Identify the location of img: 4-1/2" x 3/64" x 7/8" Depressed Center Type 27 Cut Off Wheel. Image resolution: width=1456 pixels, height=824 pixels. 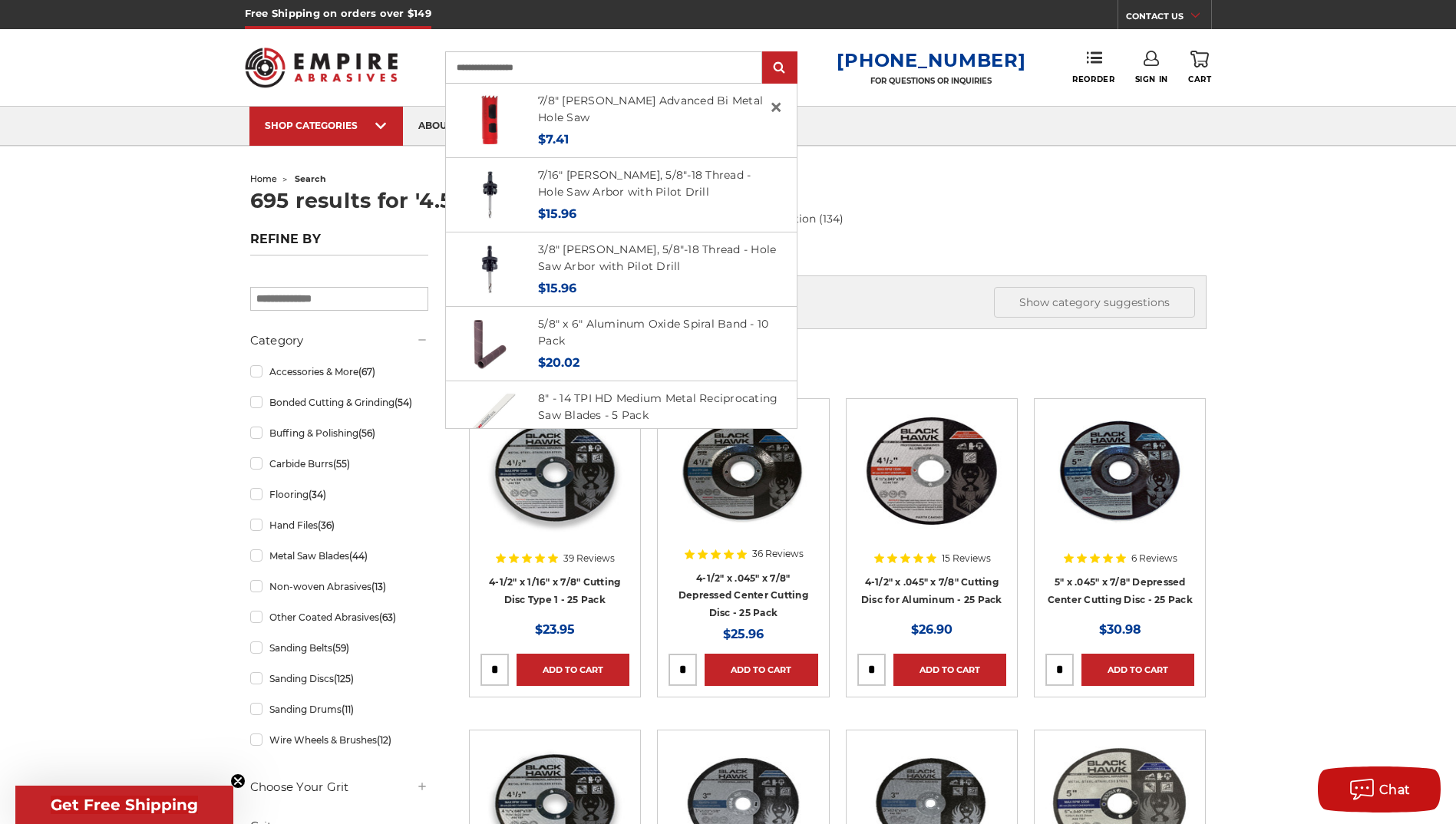
(743, 471).